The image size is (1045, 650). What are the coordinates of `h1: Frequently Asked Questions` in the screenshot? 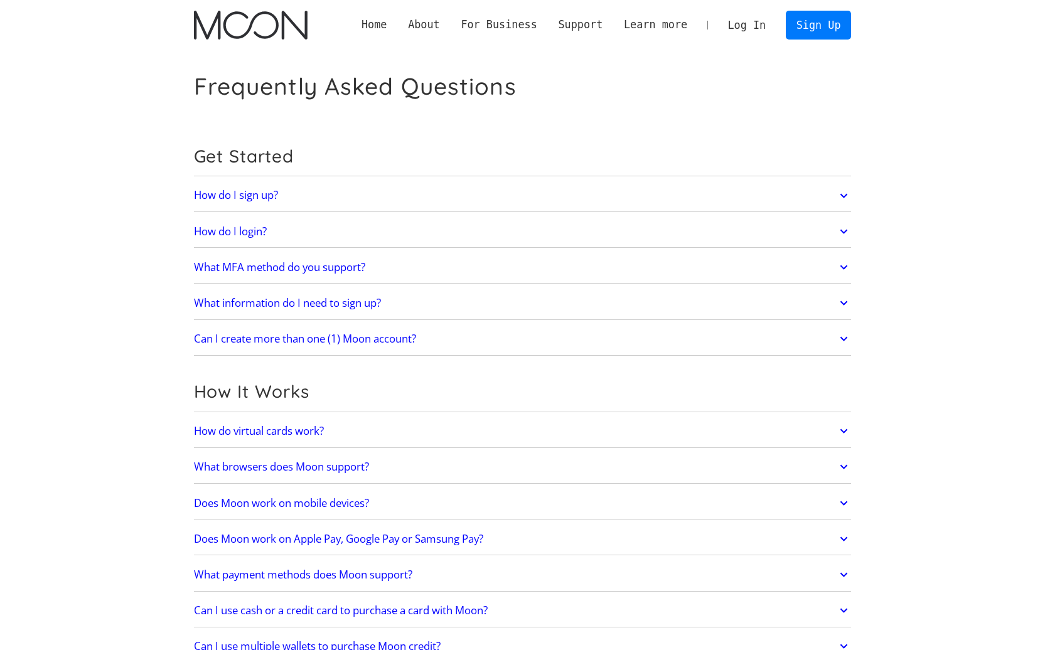 It's located at (355, 86).